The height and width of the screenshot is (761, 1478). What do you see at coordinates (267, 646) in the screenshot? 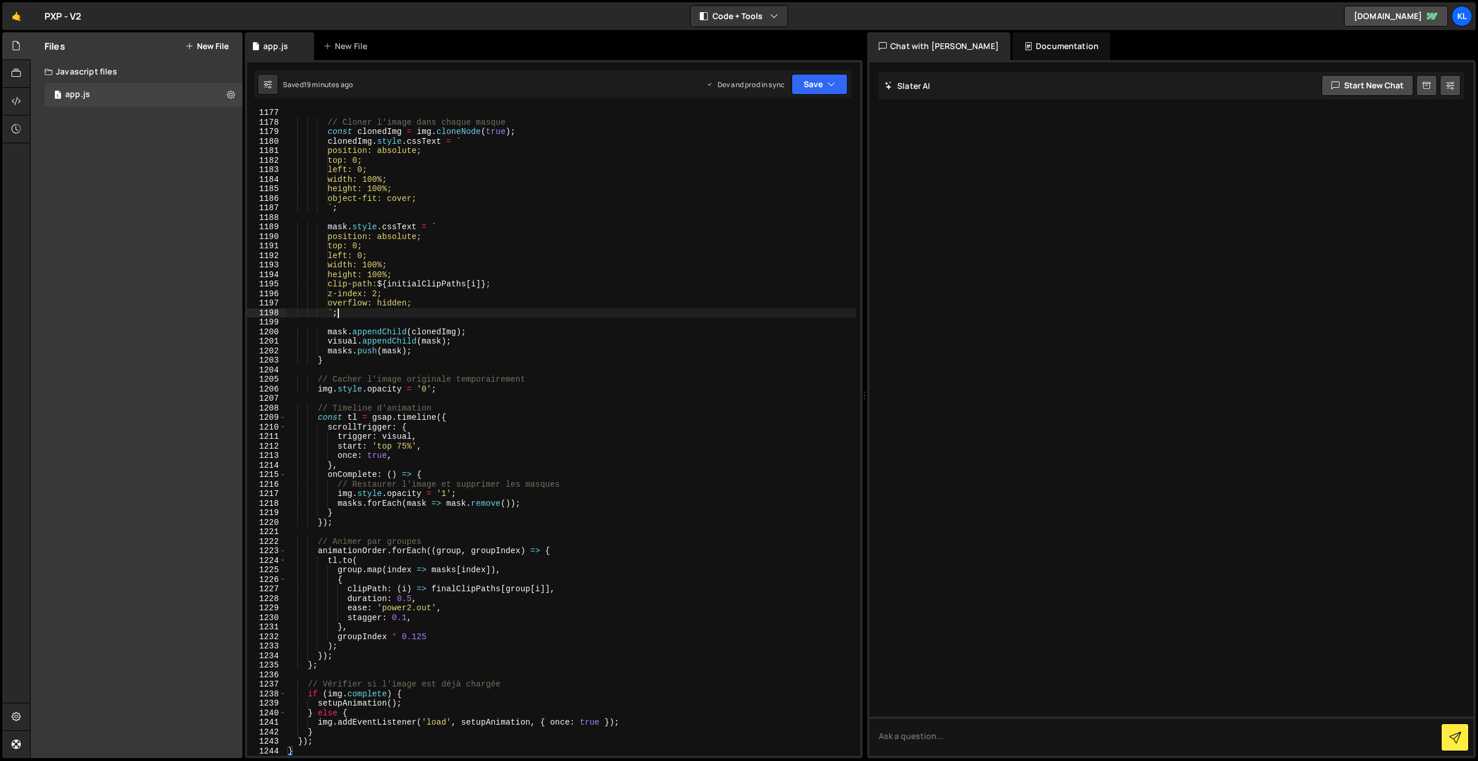
I see `div: 1233` at bounding box center [267, 646].